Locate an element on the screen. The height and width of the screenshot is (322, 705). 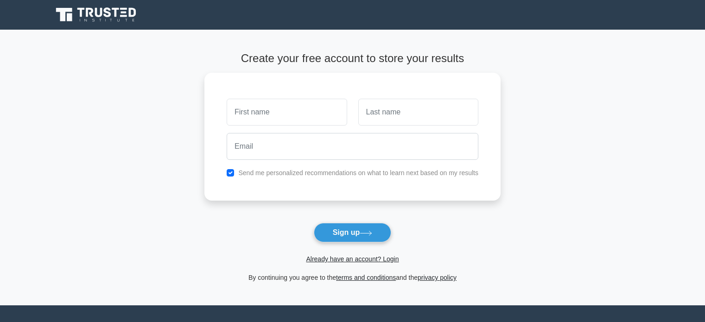
a: Already have an account? Login is located at coordinates (352, 259).